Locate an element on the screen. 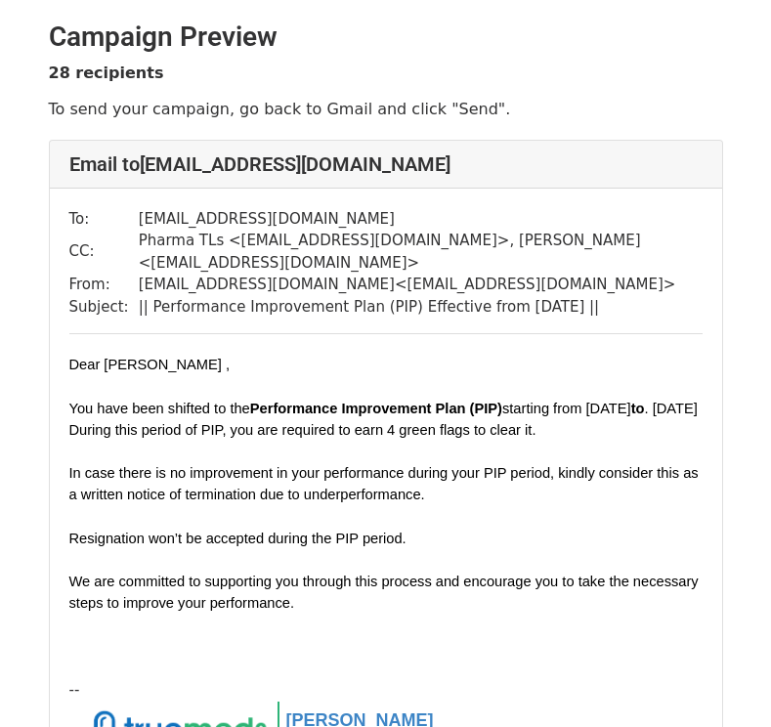  p: To send your campaign, go back to Gmail and click "Send". is located at coordinates (386, 109).